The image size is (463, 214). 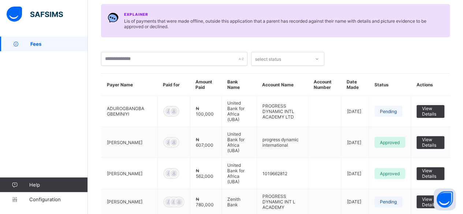 What do you see at coordinates (129, 111) in the screenshot?
I see `span: ADUROGBANGBA GBEMINIYI` at bounding box center [129, 111].